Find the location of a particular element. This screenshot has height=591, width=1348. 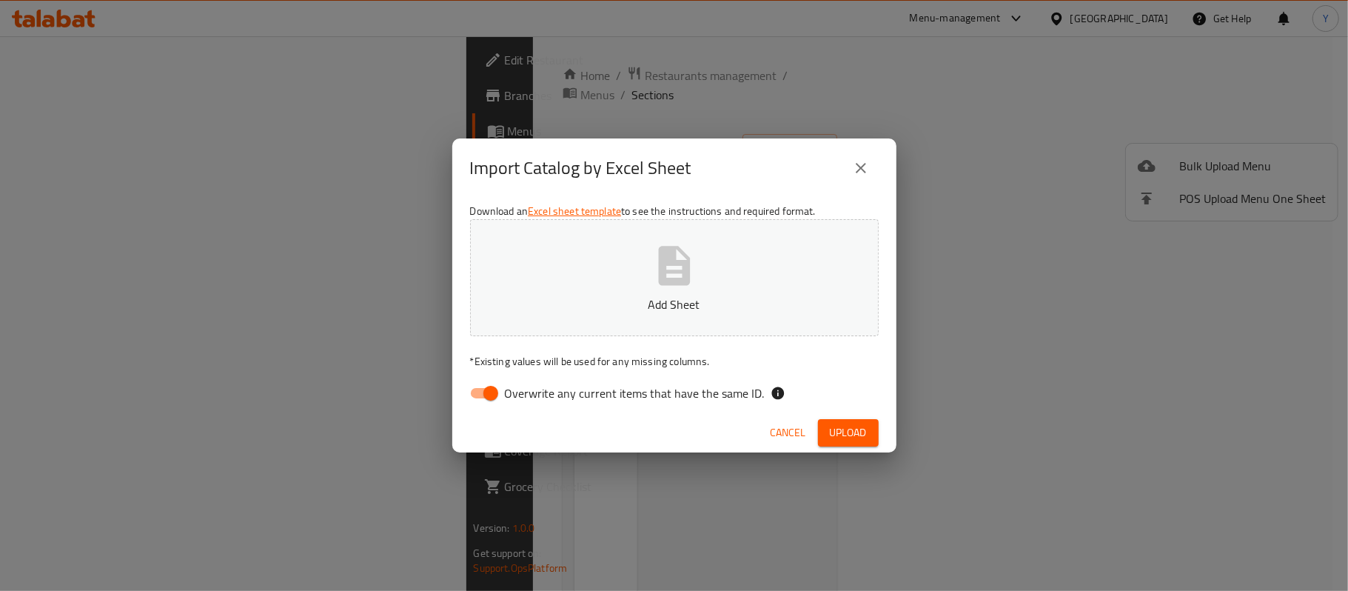

p: Add Sheet is located at coordinates (674, 304).